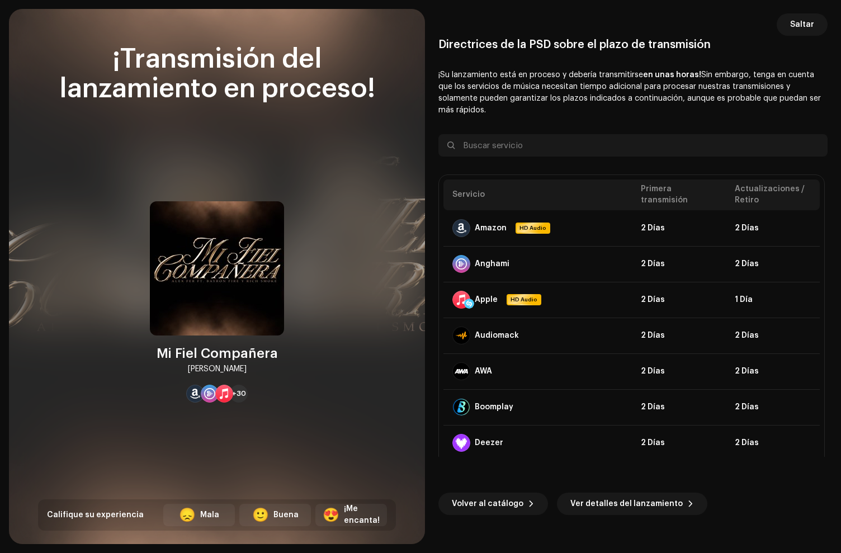  What do you see at coordinates (626, 504) in the screenshot?
I see `span: Ver detalles del lanzamiento` at bounding box center [626, 504].